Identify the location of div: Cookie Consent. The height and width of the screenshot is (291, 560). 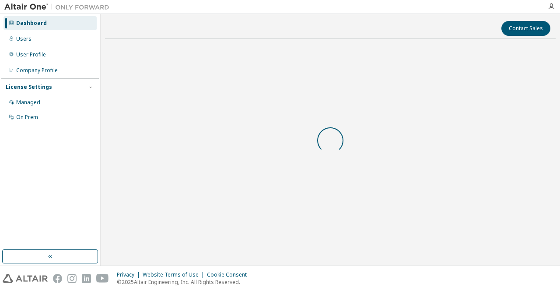
(229, 275).